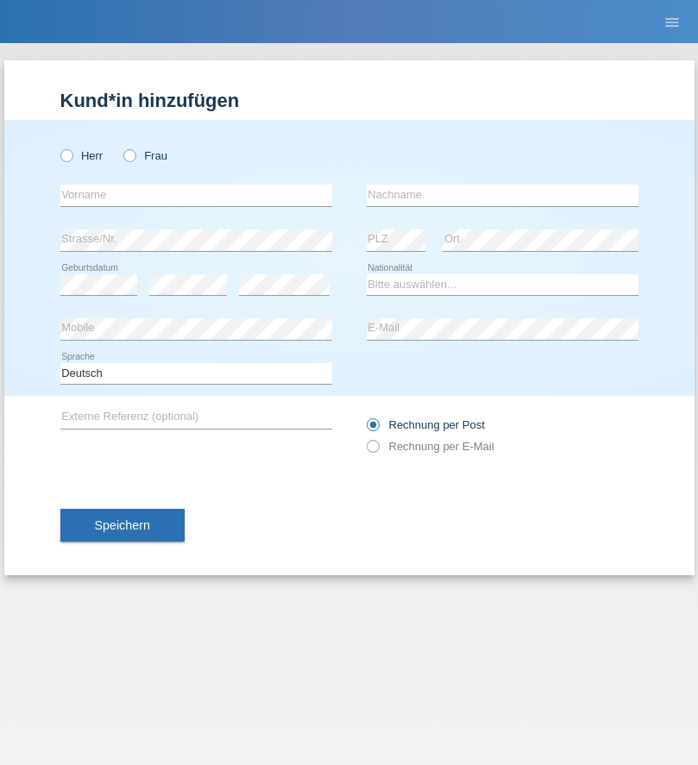  I want to click on a: menu, so click(672, 22).